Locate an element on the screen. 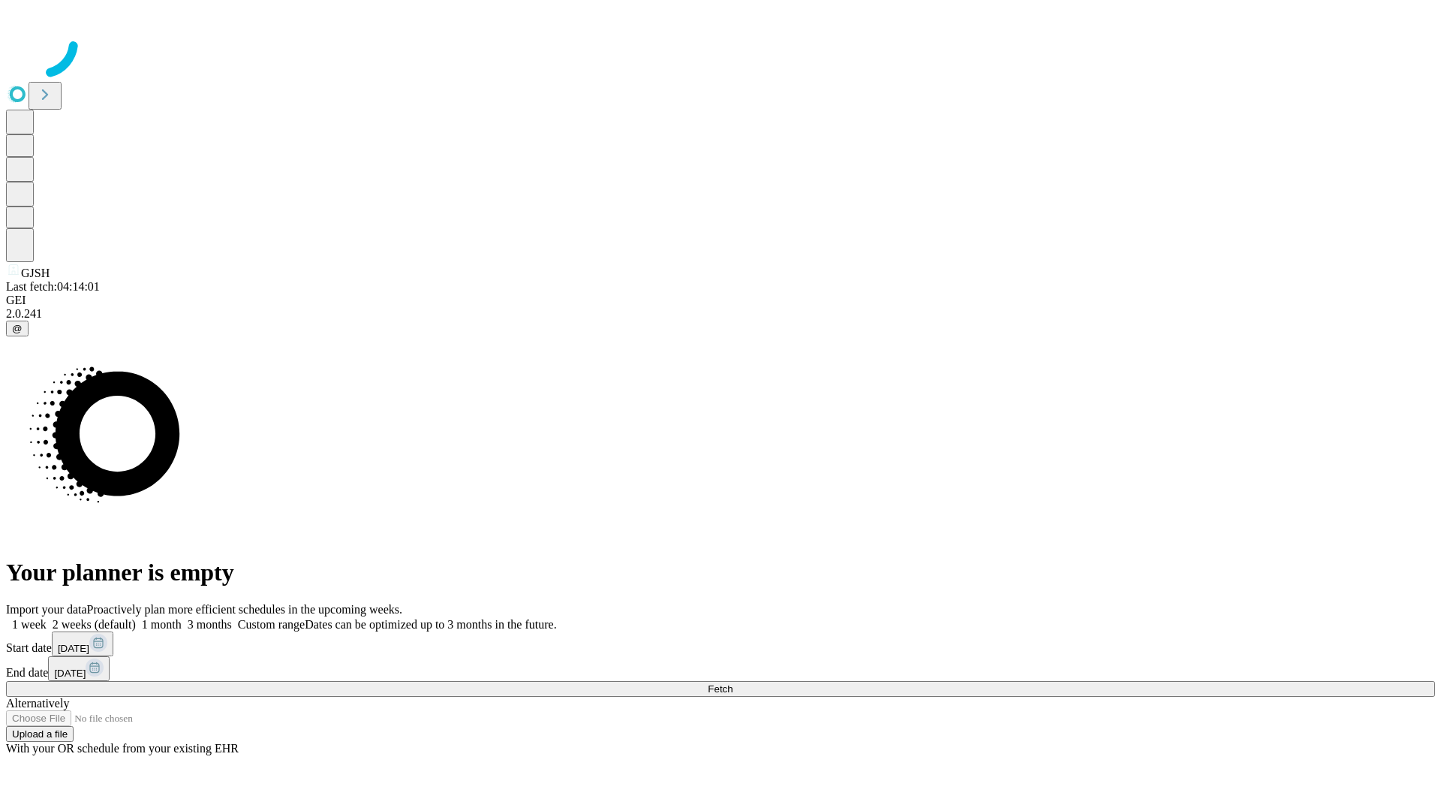 The image size is (1441, 811). span: 1 week is located at coordinates (29, 624).